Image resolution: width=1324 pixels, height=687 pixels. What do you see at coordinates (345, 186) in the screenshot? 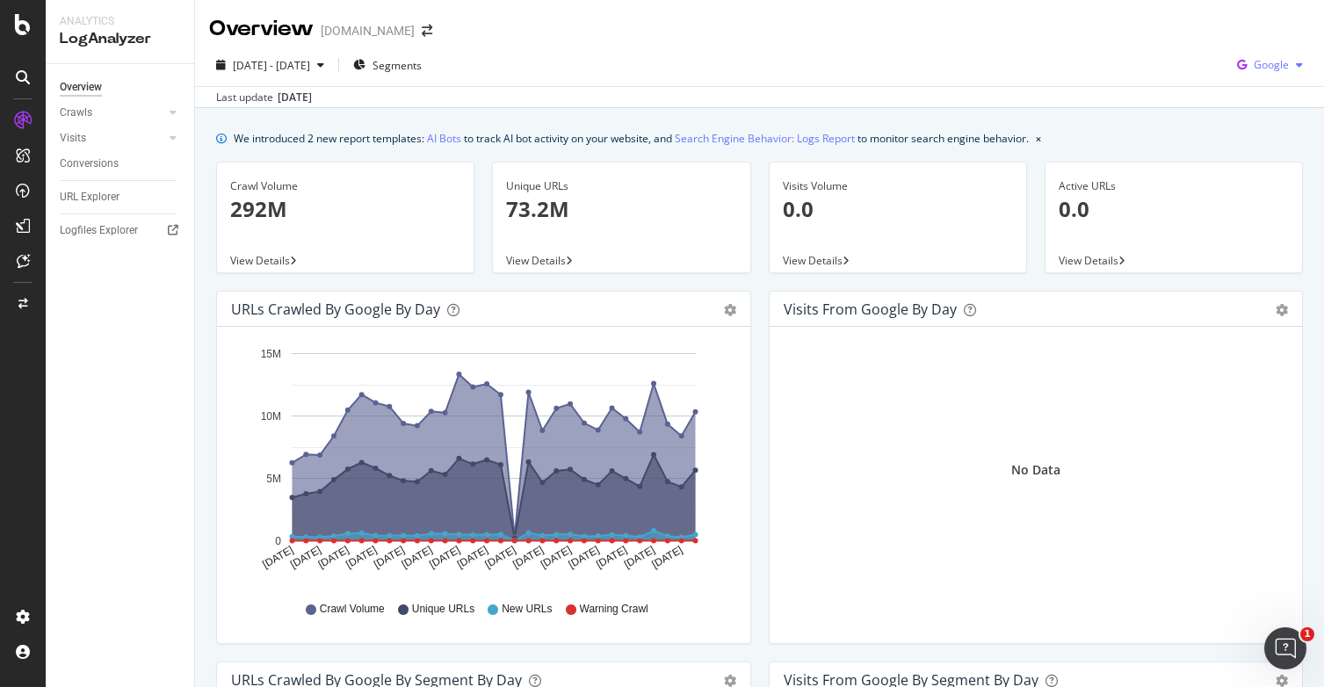
I see `div: Crawl Volume` at bounding box center [345, 186].